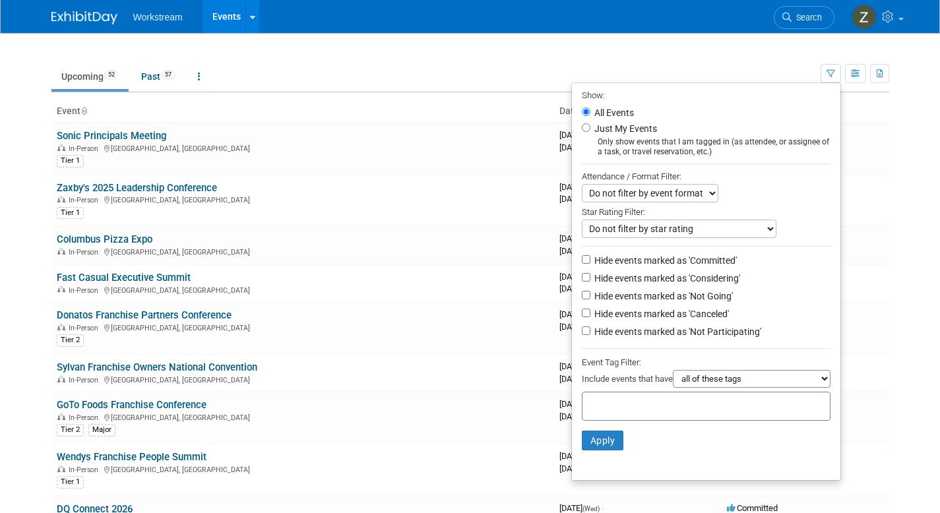 This screenshot has width=940, height=513. I want to click on div: Event Tag Filter:, so click(706, 362).